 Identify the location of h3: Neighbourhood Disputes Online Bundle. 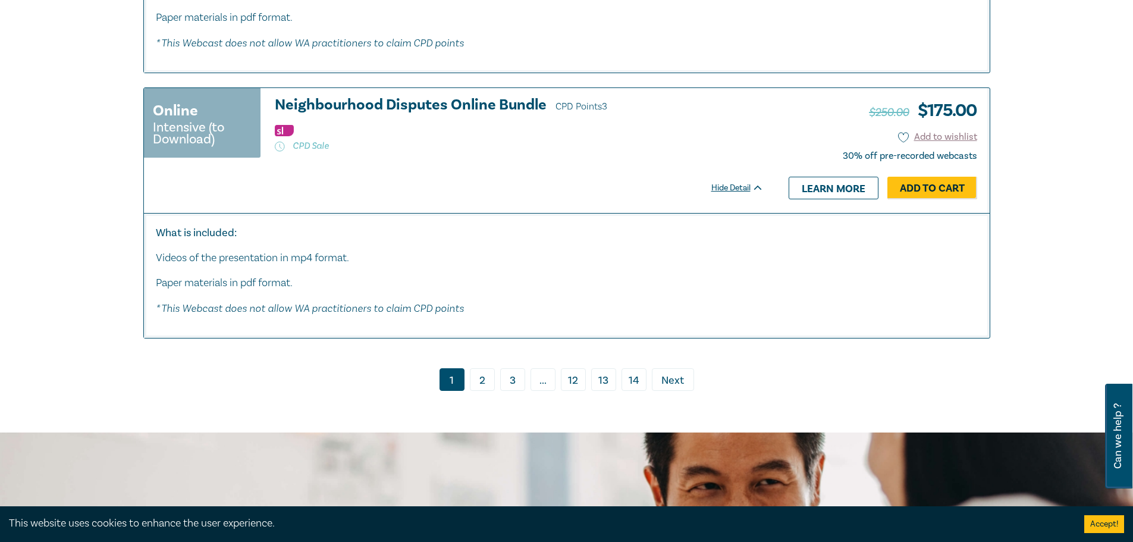
(519, 106).